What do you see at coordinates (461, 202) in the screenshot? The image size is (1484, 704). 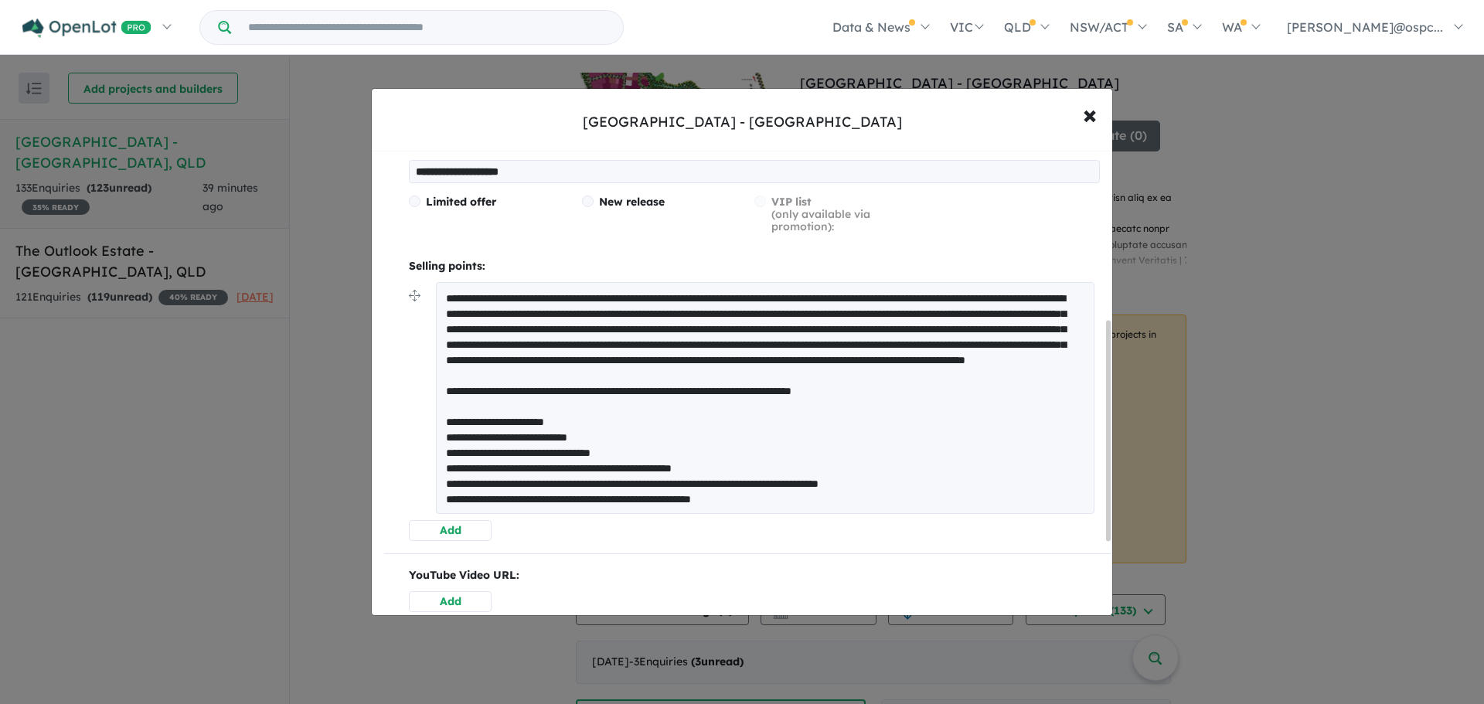 I see `span: Limited offer` at bounding box center [461, 202].